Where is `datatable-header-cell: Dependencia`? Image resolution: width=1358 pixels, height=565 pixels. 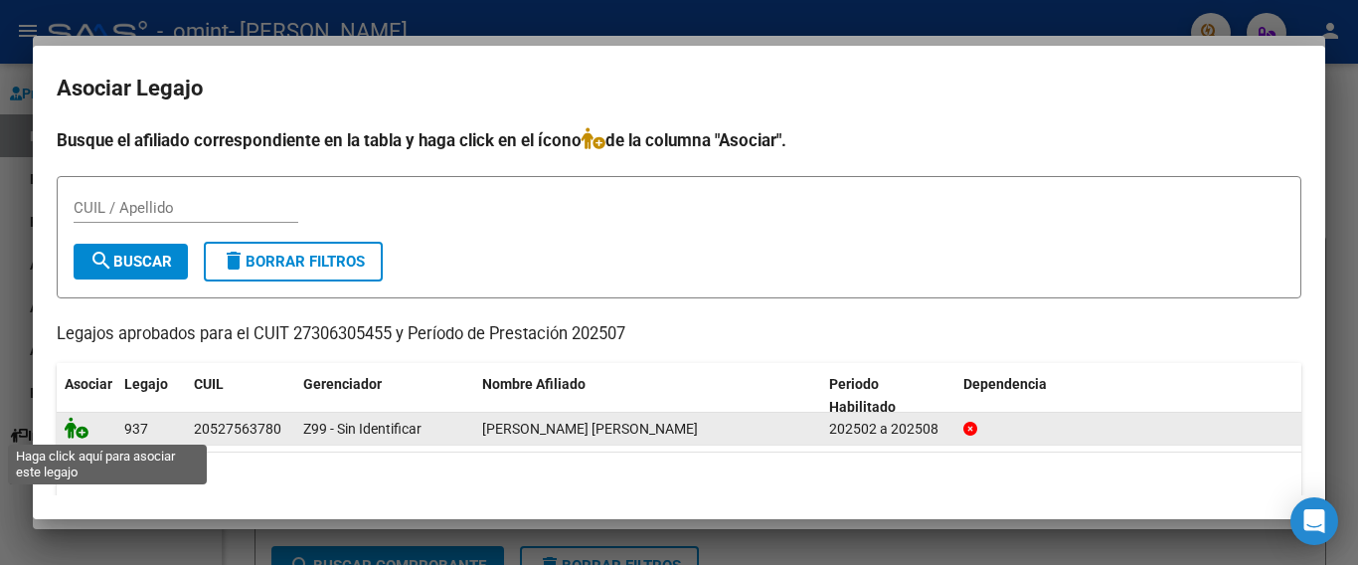
datatable-header-cell: Dependencia is located at coordinates (1128, 396).